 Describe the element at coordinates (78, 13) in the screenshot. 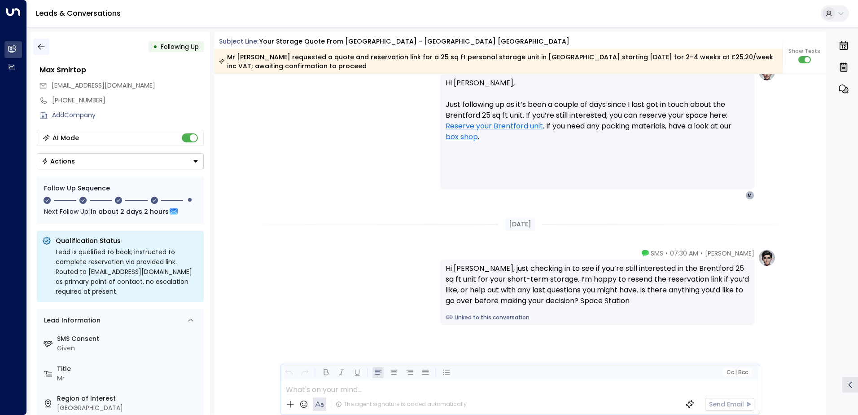

I see `a: Leads & Conversations` at that location.